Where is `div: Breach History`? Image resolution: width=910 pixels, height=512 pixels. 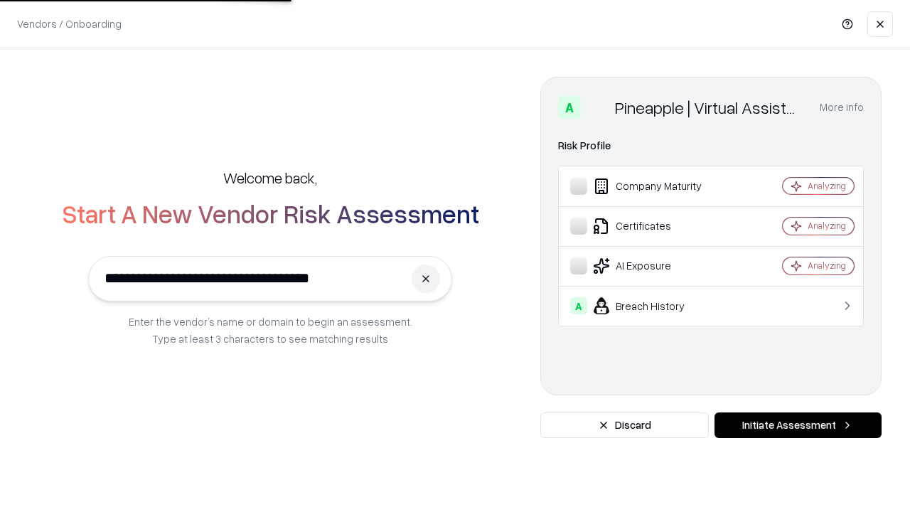 div: Breach History is located at coordinates (654, 306).